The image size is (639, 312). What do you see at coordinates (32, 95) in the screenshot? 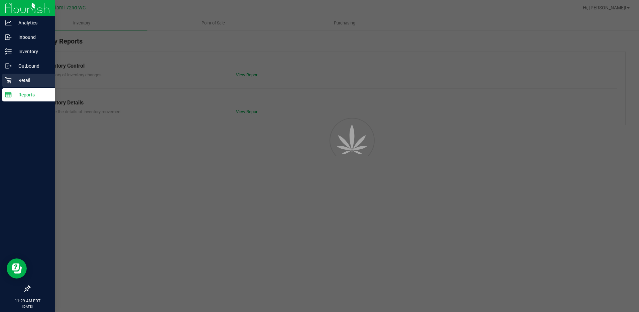
I see `p: Reports` at bounding box center [32, 95].